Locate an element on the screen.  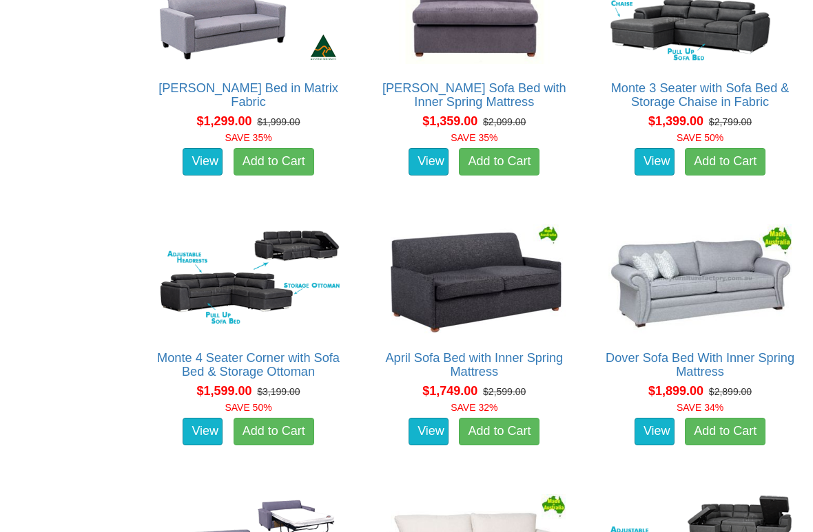
del: $2,099.00 is located at coordinates (504, 122).